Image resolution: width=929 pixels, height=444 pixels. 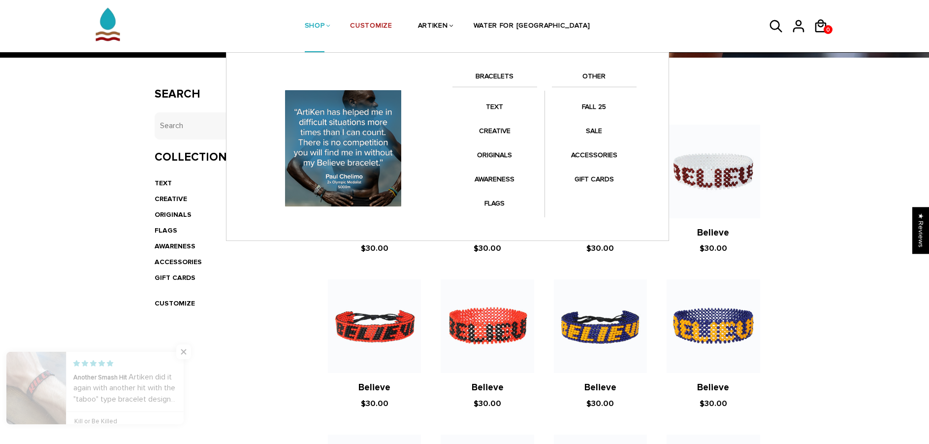 I want to click on input: Search, so click(x=226, y=126).